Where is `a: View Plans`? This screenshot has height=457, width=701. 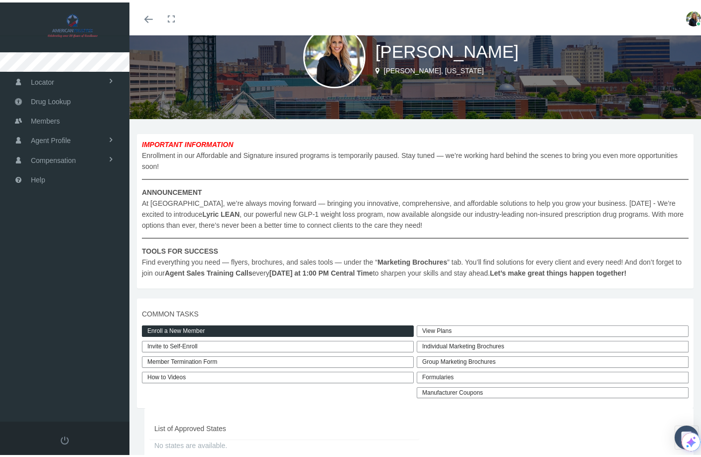 a: View Plans is located at coordinates (553, 328).